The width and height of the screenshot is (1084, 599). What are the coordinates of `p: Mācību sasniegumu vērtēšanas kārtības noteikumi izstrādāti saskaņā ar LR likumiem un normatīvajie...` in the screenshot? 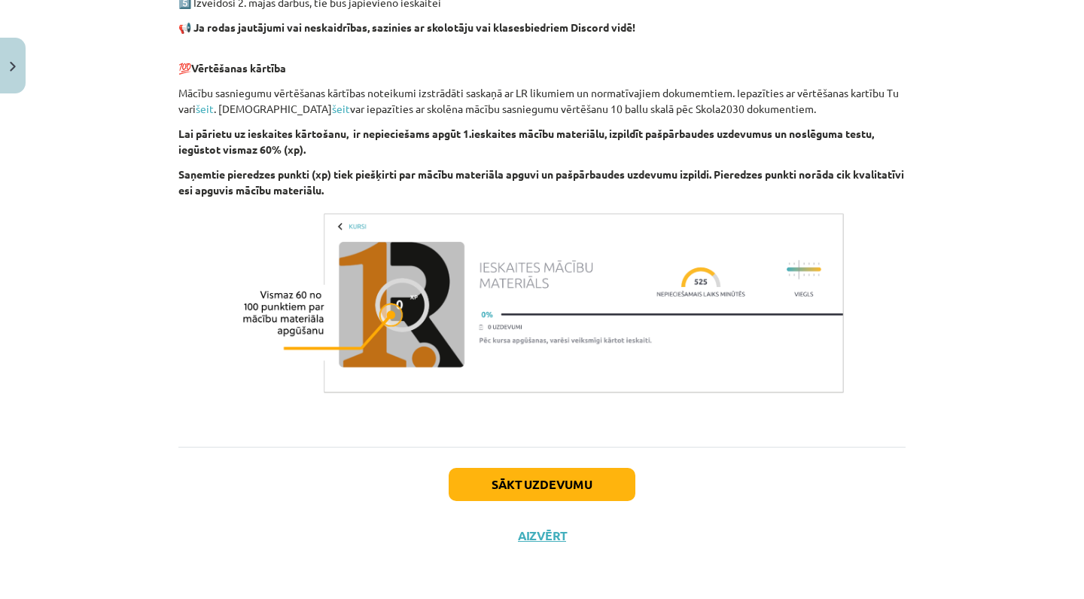 It's located at (542, 101).